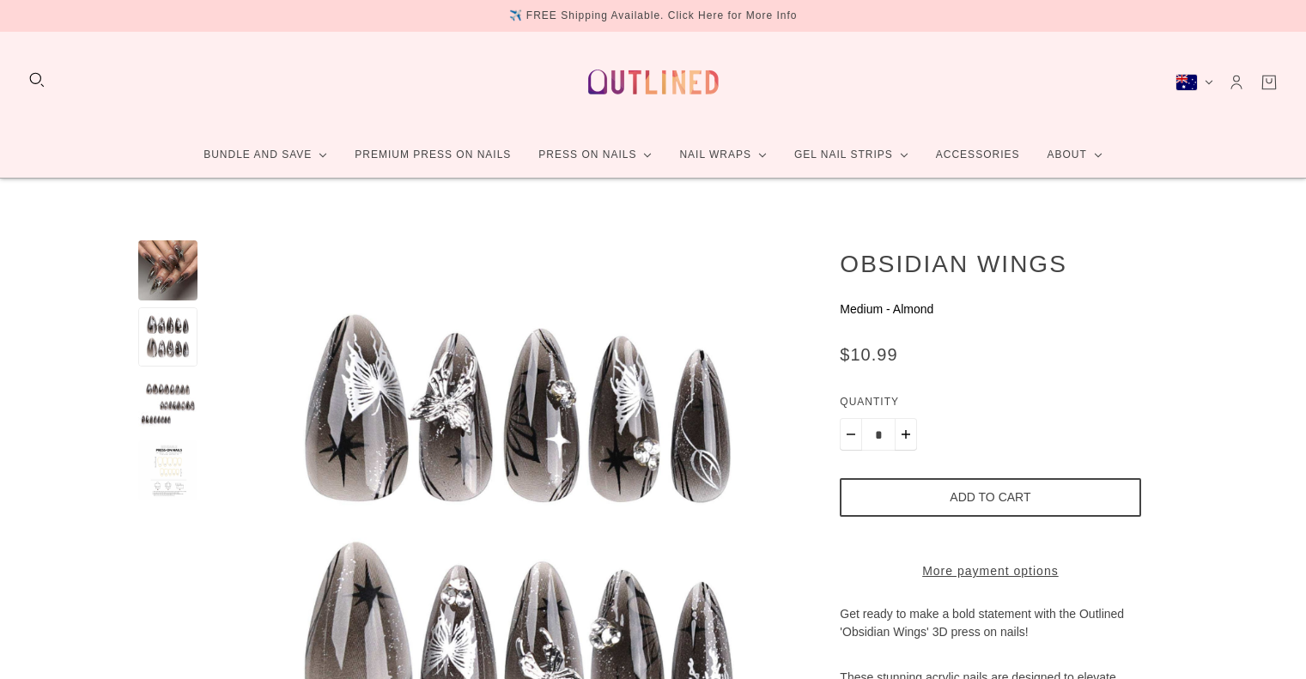 Image resolution: width=1306 pixels, height=679 pixels. Describe the element at coordinates (990, 405) in the screenshot. I see `label: Quantity` at that location.